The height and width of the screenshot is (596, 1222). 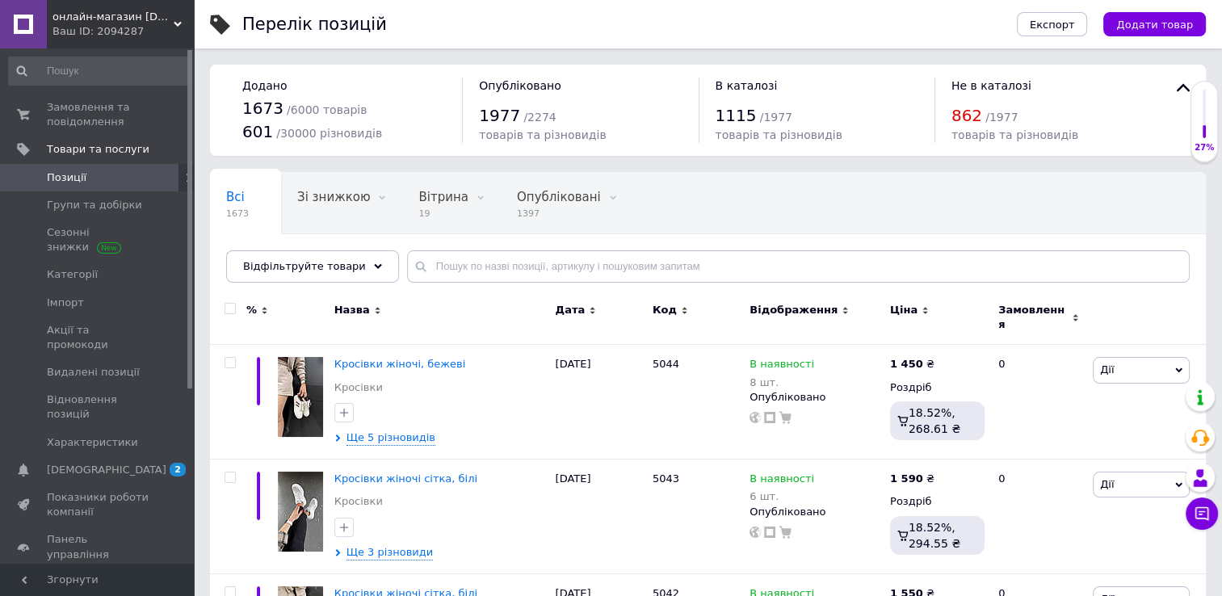 I want to click on input: Пошук, so click(x=99, y=71).